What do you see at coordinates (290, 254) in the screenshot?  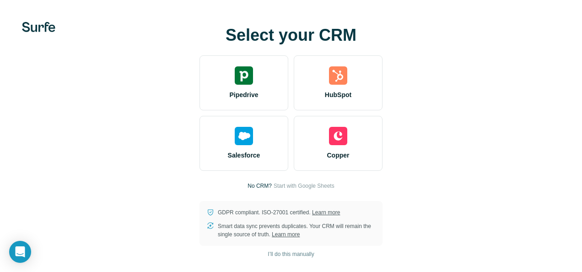 I see `span: I’ll do this manually` at bounding box center [290, 254].